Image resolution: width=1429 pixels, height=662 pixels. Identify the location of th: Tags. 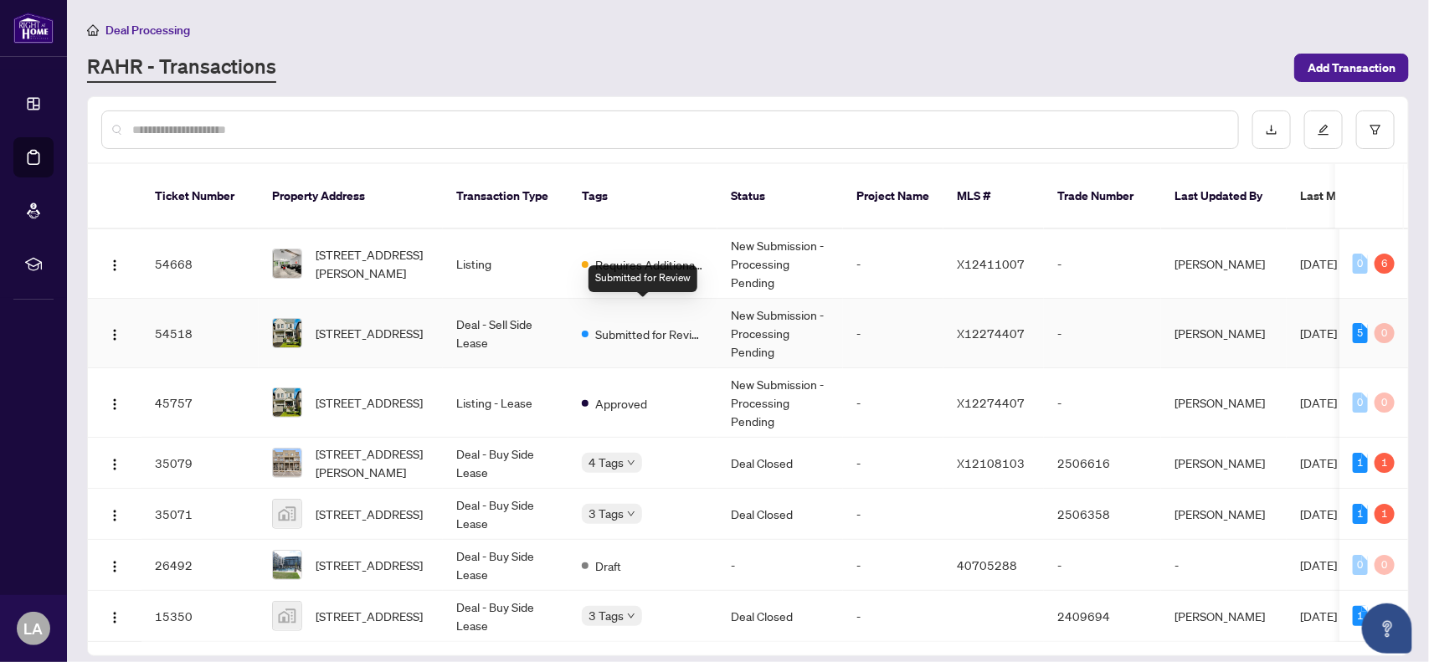
(643, 197).